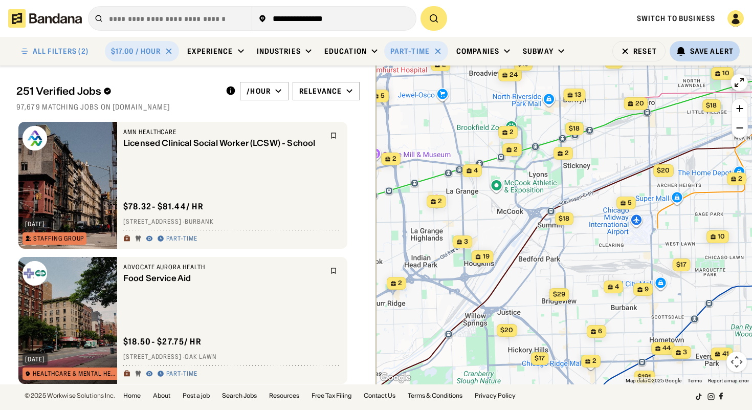 The image size is (752, 410). I want to click on div: Food Service Aid, so click(224, 278).